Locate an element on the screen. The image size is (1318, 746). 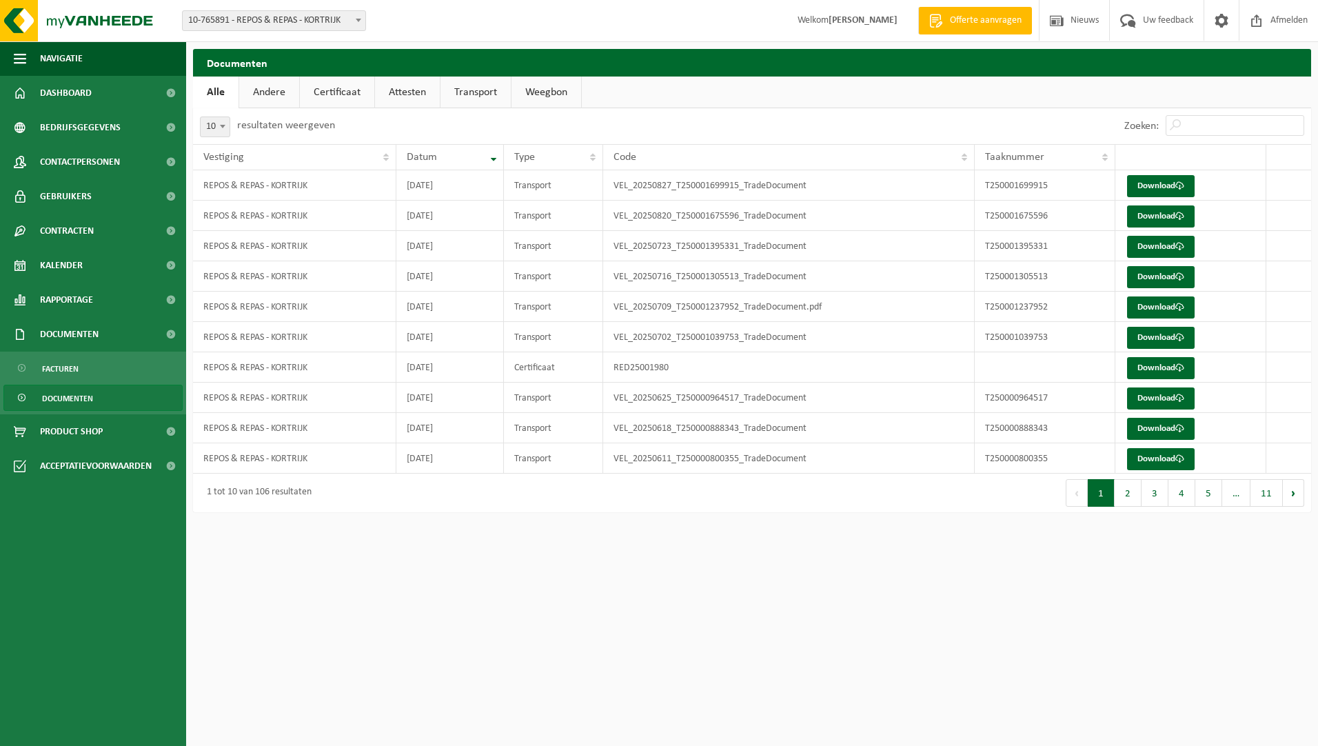
h2: Documenten is located at coordinates (752, 62).